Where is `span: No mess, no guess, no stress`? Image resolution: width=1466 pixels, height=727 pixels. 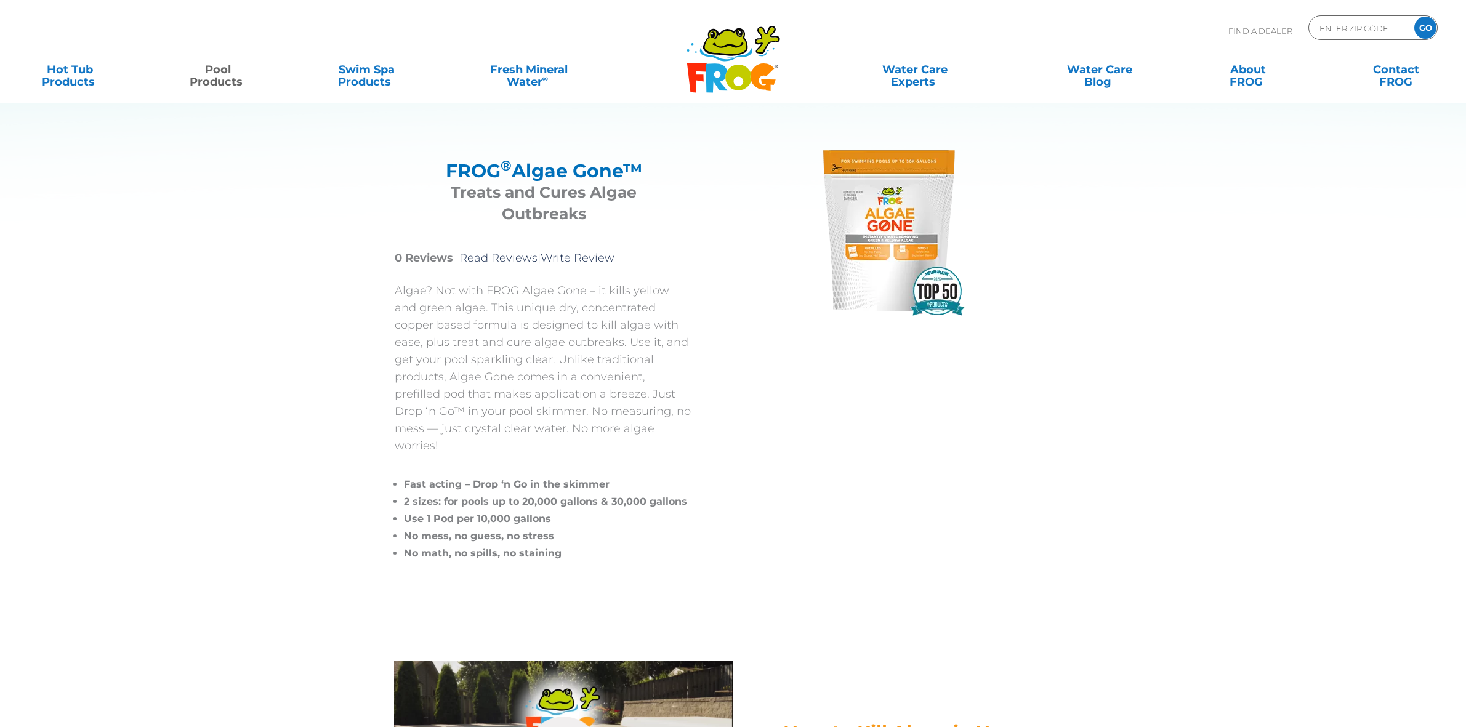 span: No mess, no guess, no stress is located at coordinates (479, 536).